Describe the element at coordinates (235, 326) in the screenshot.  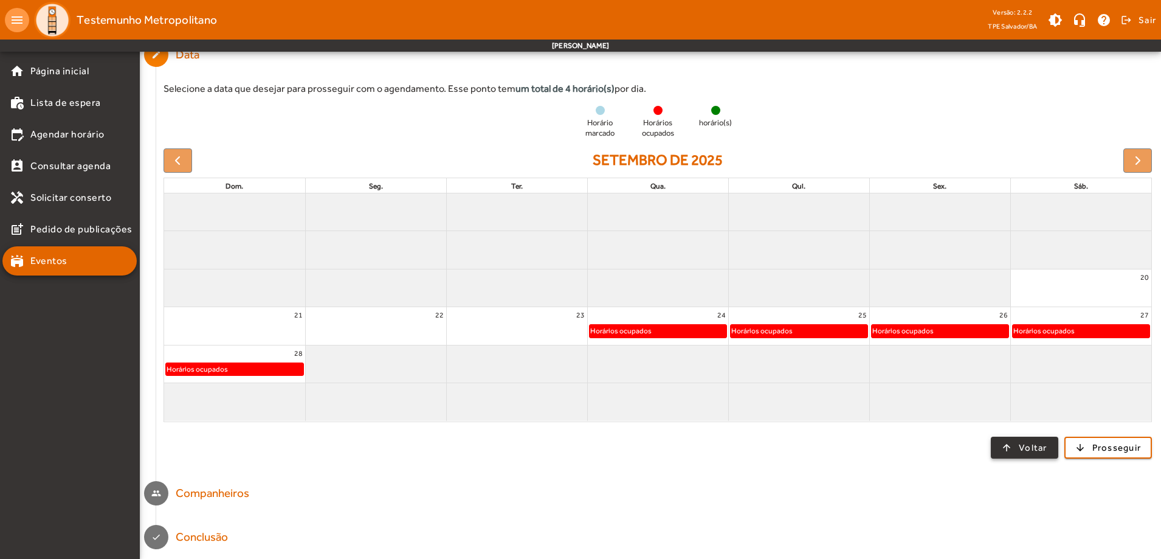
I see `td: 21 de setembro de 2025` at that location.